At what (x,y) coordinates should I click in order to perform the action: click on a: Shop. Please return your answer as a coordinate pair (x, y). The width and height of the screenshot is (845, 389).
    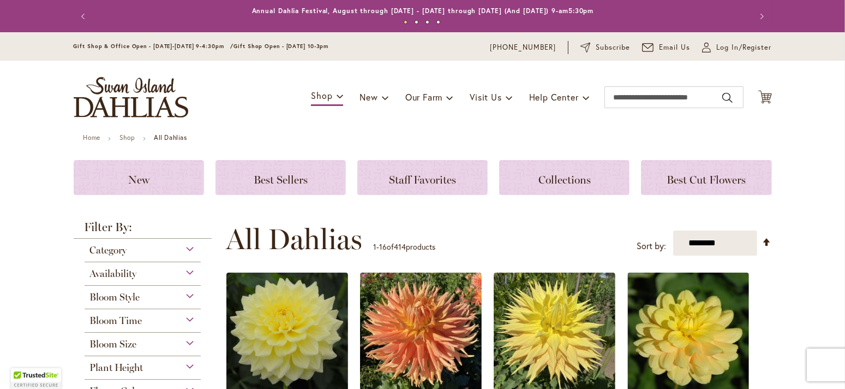
    Looking at the image, I should click on (127, 137).